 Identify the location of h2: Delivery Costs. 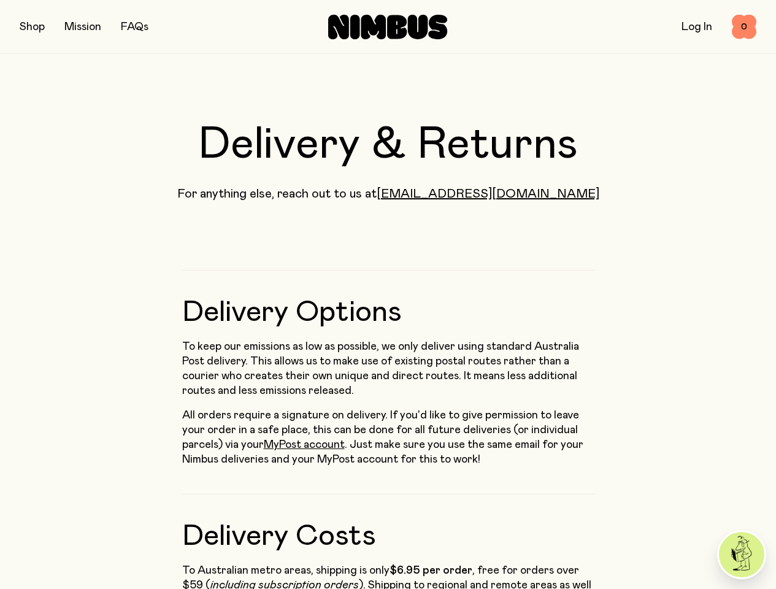
(388, 522).